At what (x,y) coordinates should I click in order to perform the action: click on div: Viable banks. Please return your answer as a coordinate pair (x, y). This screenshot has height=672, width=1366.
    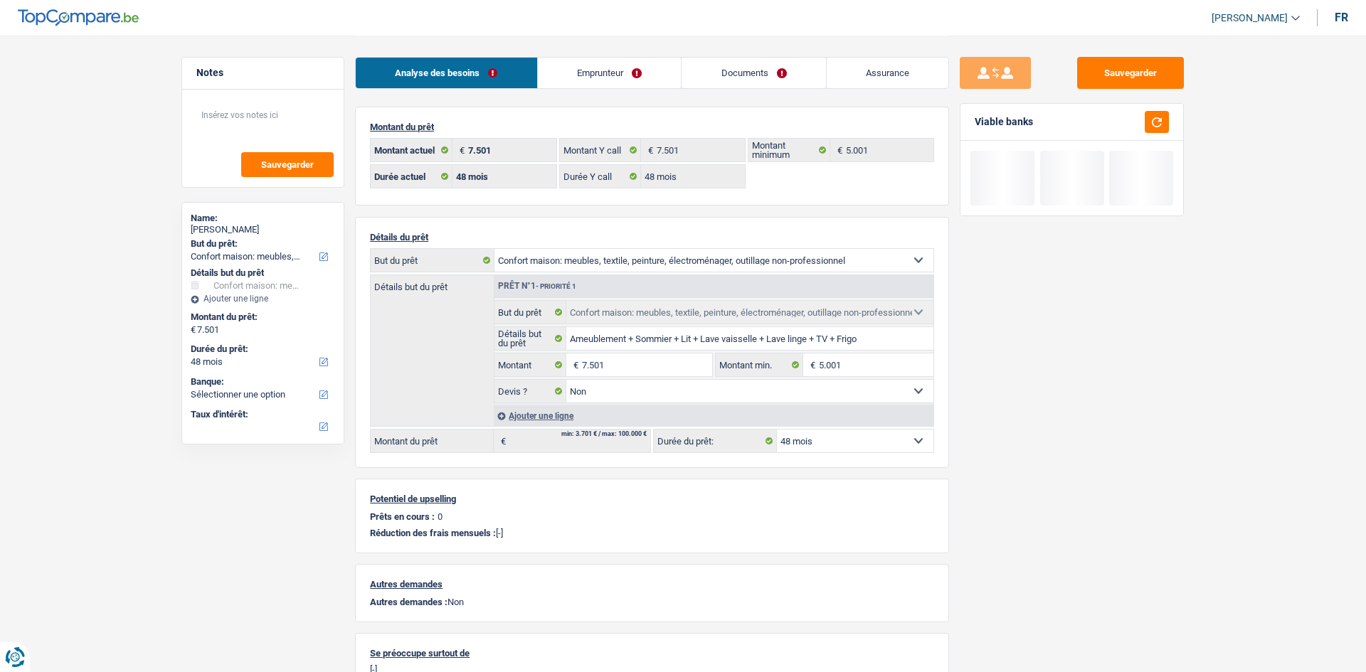
    Looking at the image, I should click on (1004, 122).